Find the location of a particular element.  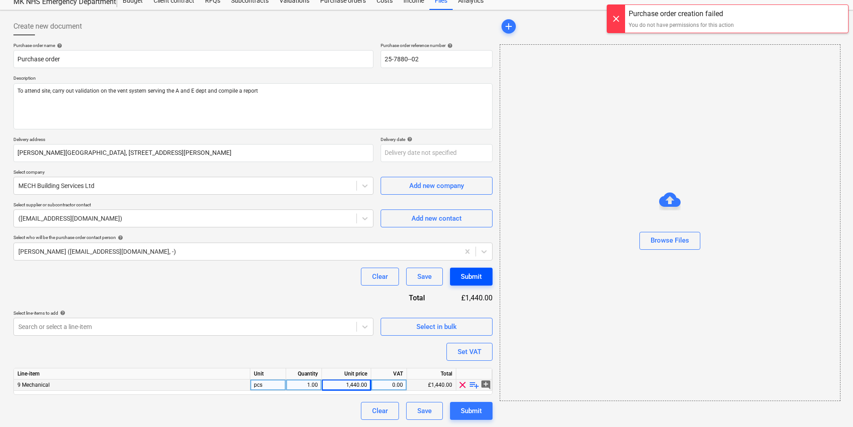

span: add_comment is located at coordinates (486, 385).